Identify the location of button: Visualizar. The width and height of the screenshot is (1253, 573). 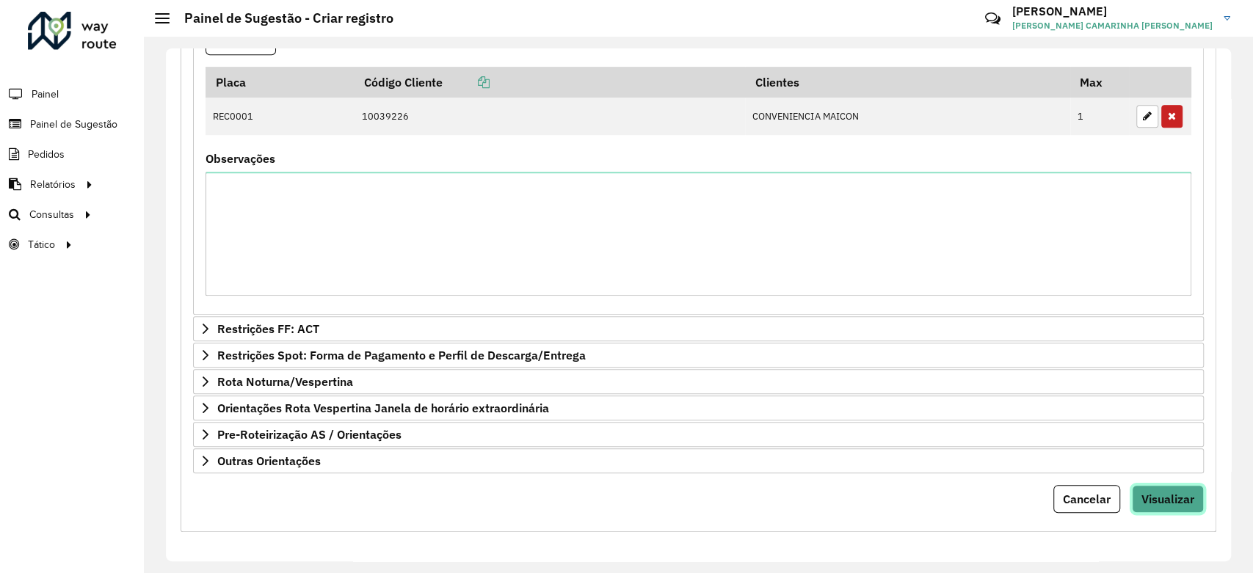
(1168, 499).